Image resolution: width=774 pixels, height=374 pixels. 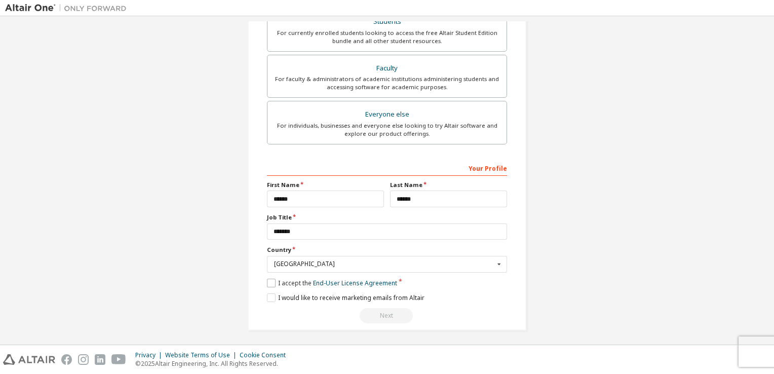 I want to click on label: I would like to receive marketing emails from Altair, so click(x=345, y=297).